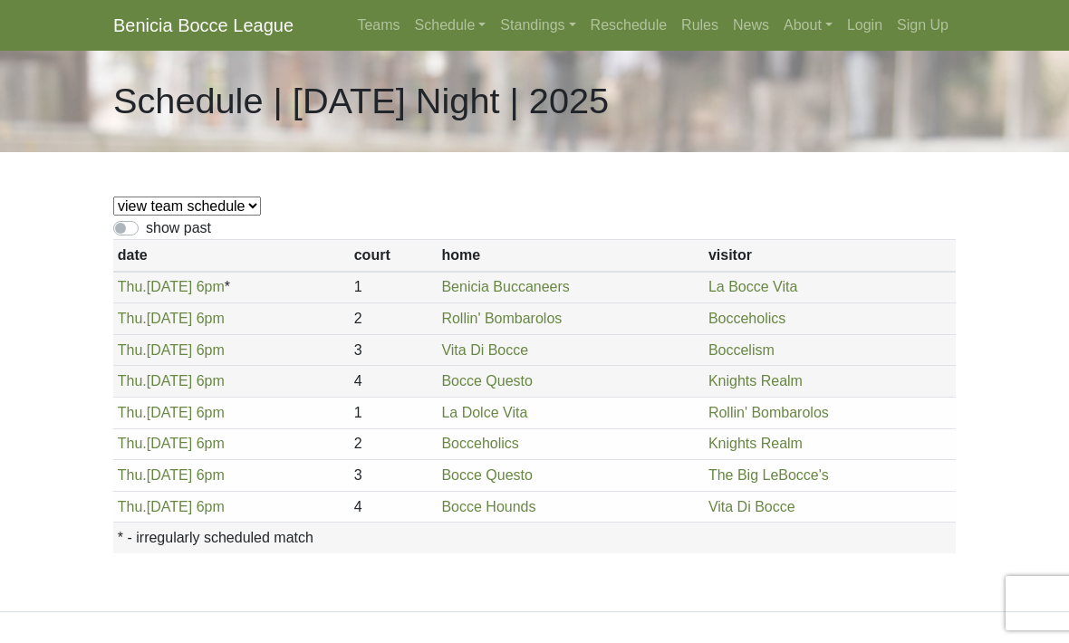 The image size is (1069, 643). Describe the element at coordinates (378, 25) in the screenshot. I see `a: Teams` at that location.